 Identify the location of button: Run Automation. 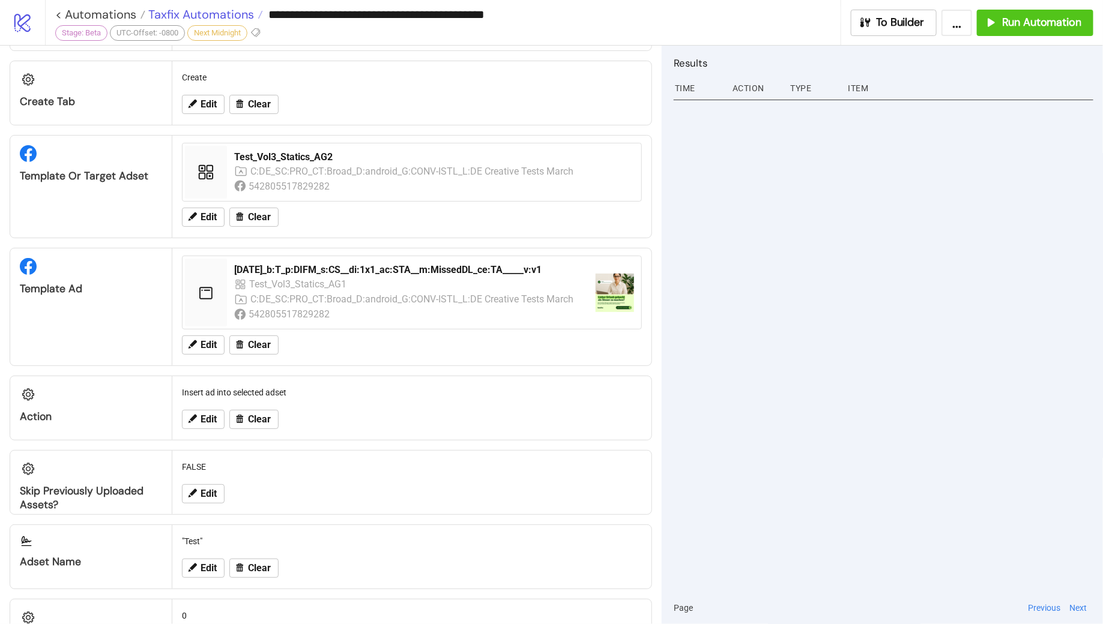
(1035, 23).